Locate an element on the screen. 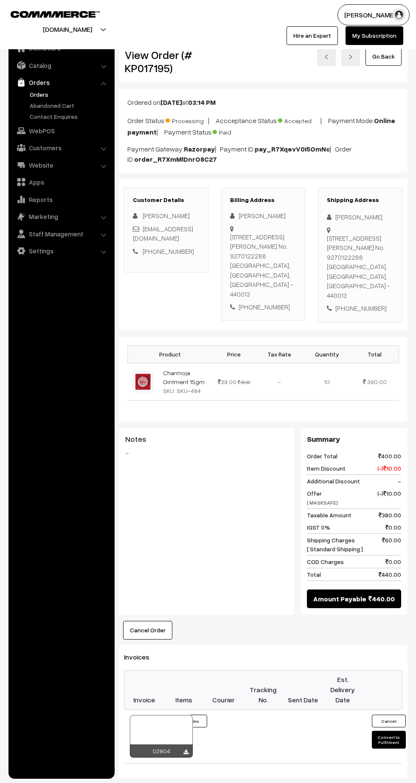 The image size is (416, 783). h3: Notes is located at coordinates (206, 439).